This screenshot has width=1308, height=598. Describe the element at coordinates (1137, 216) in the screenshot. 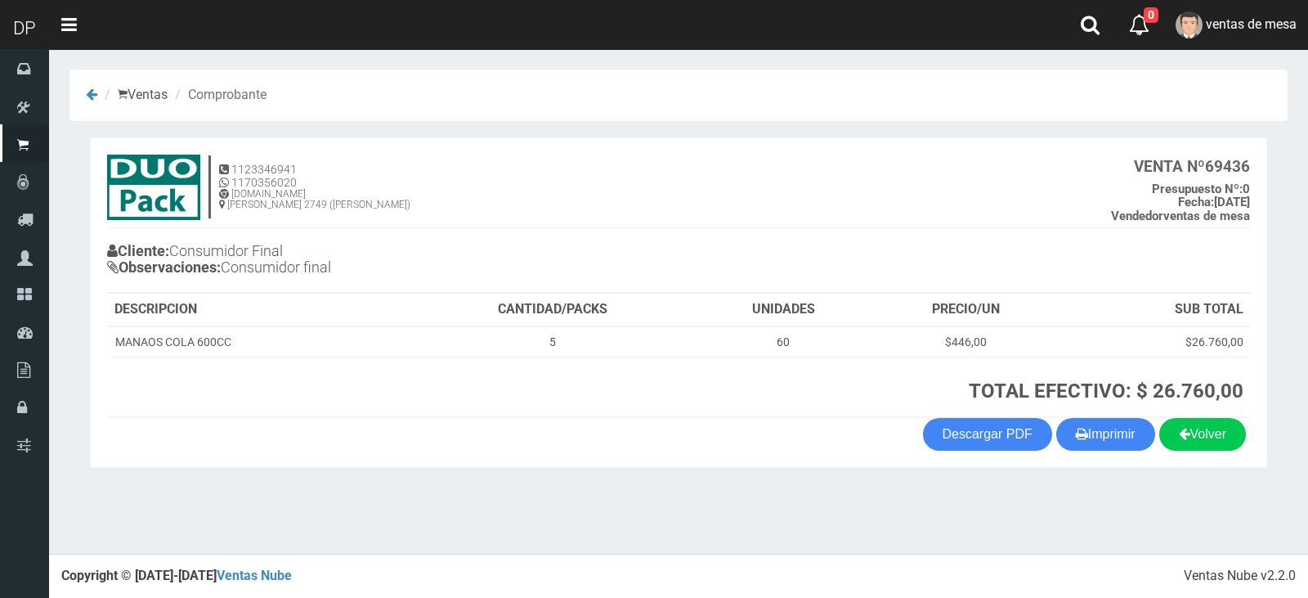

I see `strong: Vendedor` at that location.